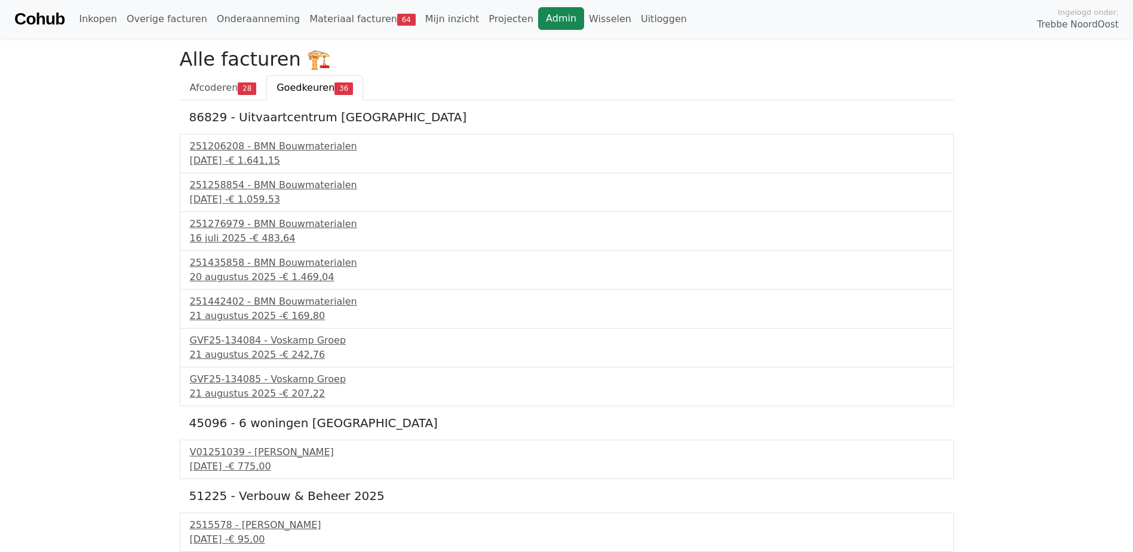 Image resolution: width=1133 pixels, height=552 pixels. What do you see at coordinates (664, 19) in the screenshot?
I see `a: Uitloggen` at bounding box center [664, 19].